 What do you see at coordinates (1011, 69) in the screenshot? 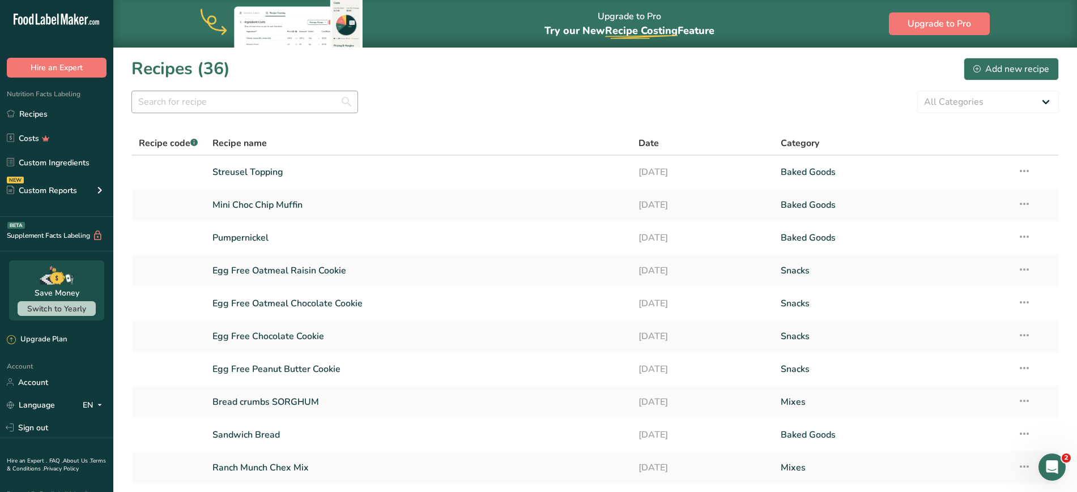
I see `button: Add new recipe` at bounding box center [1011, 69].